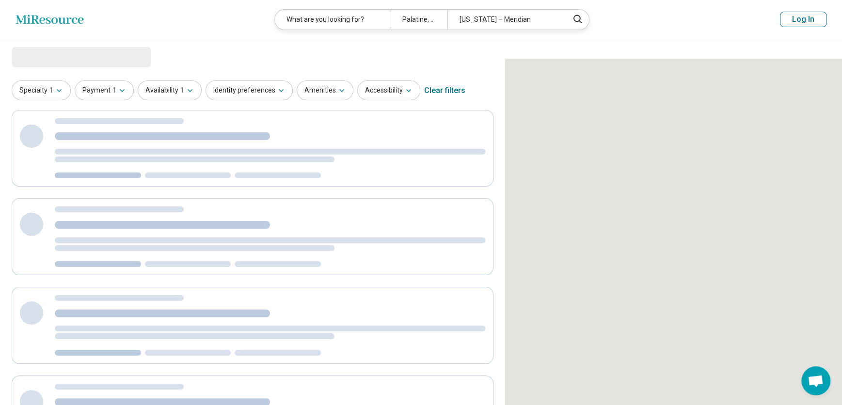  What do you see at coordinates (816, 381) in the screenshot?
I see `div: Open chat` at bounding box center [816, 381].